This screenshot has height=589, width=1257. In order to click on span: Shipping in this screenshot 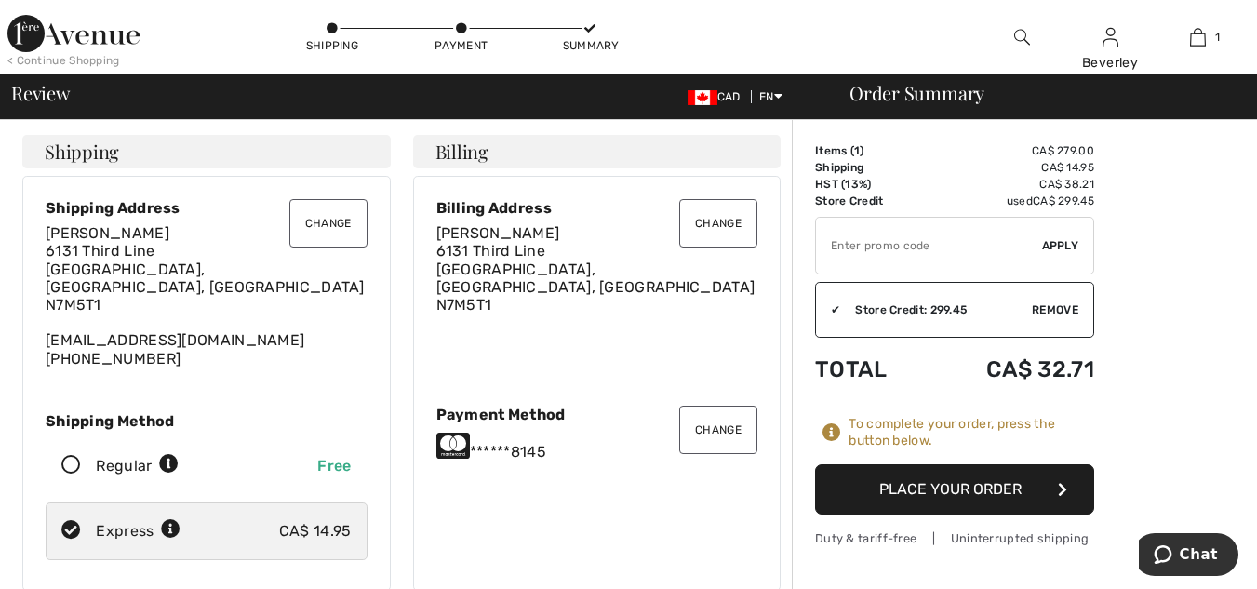, I will do `click(82, 152)`.